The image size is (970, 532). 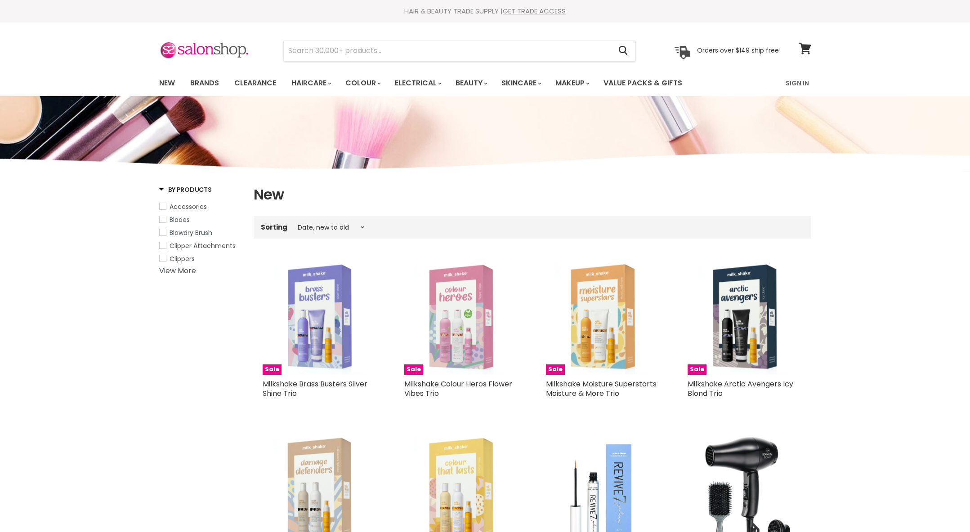 What do you see at coordinates (179, 220) in the screenshot?
I see `span: Blades` at bounding box center [179, 220].